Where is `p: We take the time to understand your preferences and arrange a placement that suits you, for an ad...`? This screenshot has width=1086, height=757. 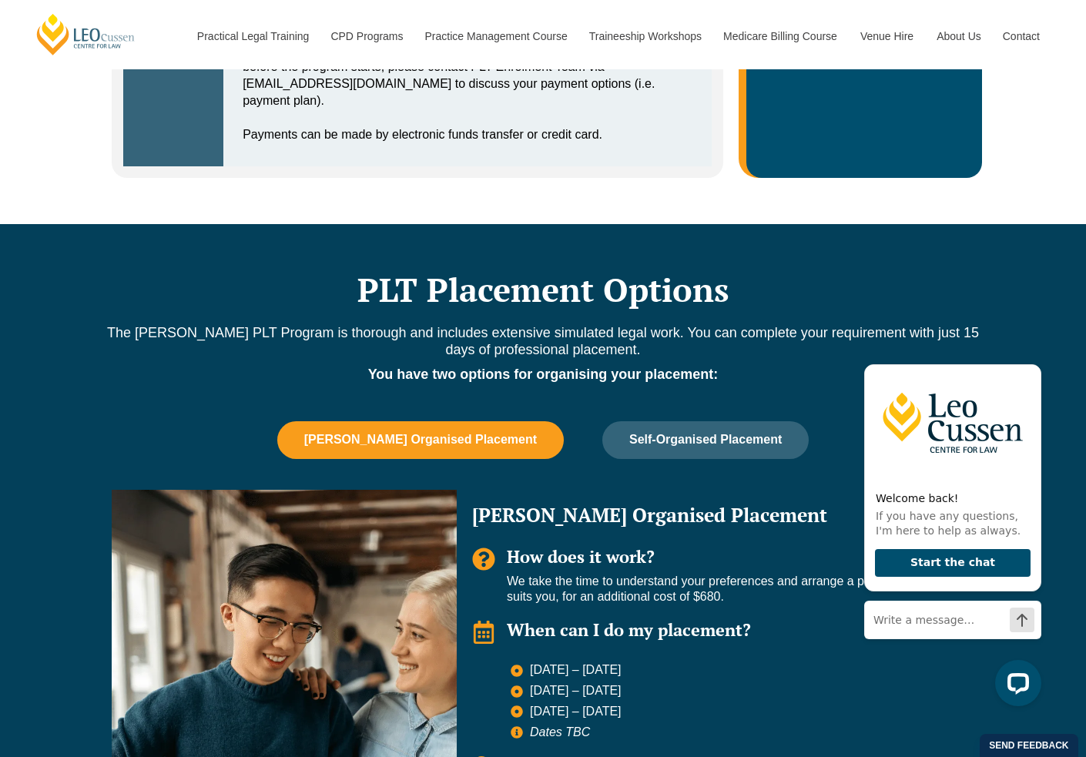 p: We take the time to understand your preferences and arrange a placement that suits you, for an ad... is located at coordinates (732, 590).